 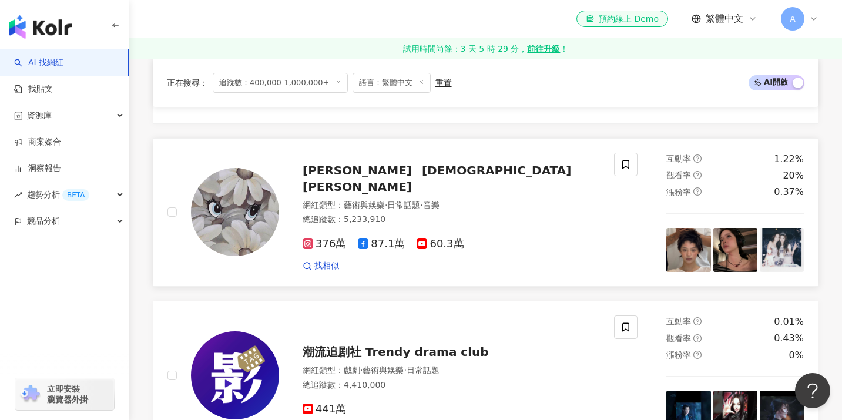 What do you see at coordinates (724, 19) in the screenshot?
I see `span: 繁體中文` at bounding box center [724, 19].